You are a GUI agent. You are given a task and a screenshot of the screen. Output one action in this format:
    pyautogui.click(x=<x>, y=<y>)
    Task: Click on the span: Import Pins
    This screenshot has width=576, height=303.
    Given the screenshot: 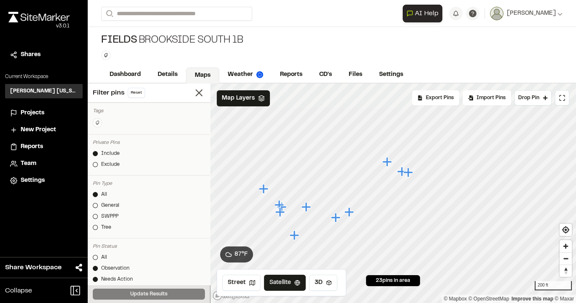 What is the action you would take?
    pyautogui.click(x=491, y=98)
    